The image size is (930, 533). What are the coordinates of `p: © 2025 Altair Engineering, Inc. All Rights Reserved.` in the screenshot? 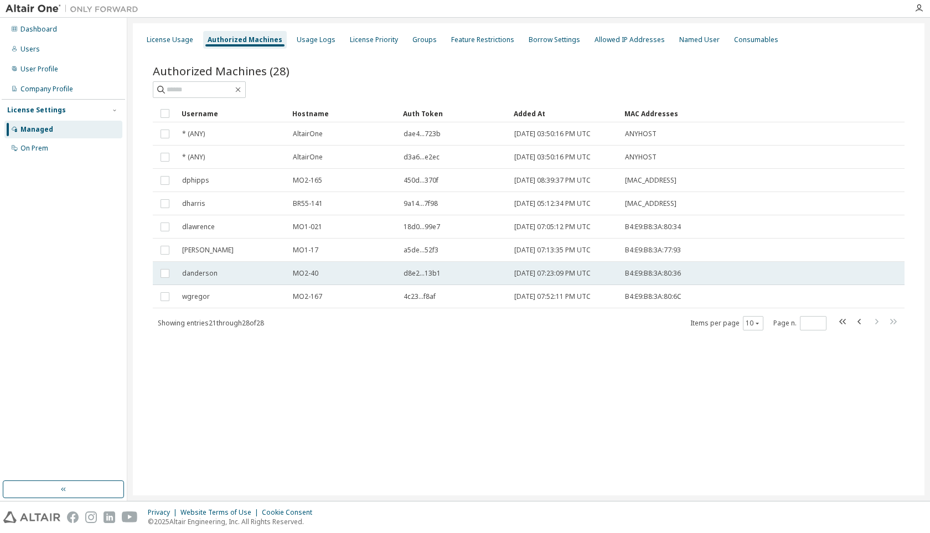 It's located at (233, 522).